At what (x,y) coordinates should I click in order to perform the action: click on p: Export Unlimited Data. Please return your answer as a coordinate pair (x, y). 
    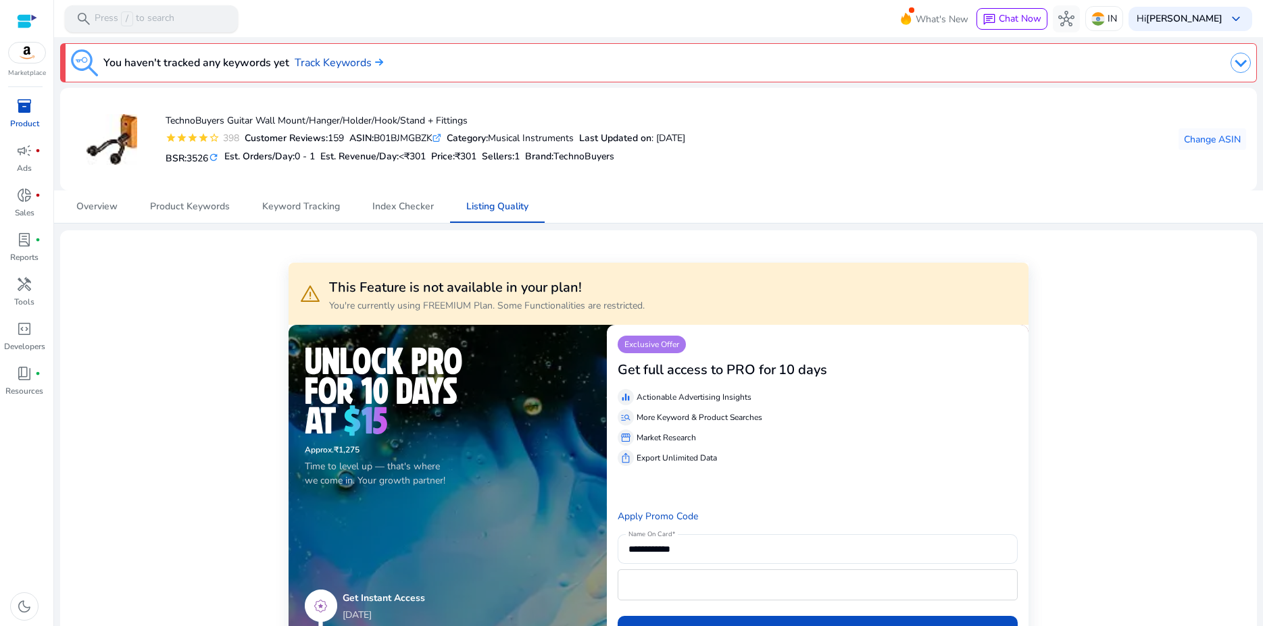
    Looking at the image, I should click on (676, 458).